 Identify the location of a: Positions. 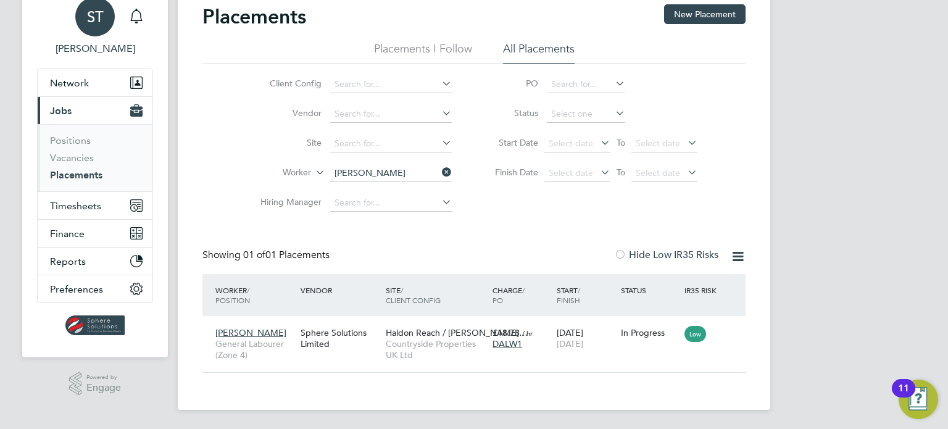
(70, 140).